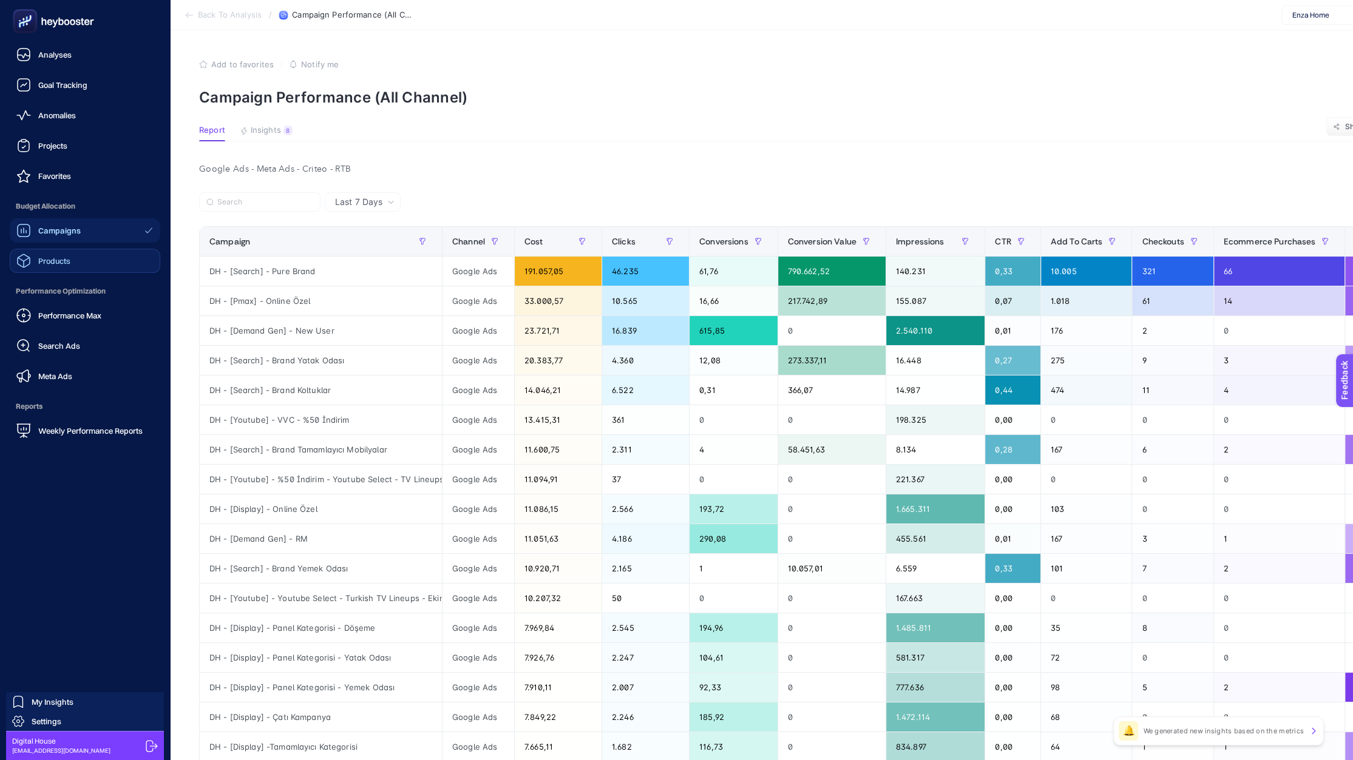 The width and height of the screenshot is (1353, 760). What do you see at coordinates (63, 85) in the screenshot?
I see `span: Goal Tracking` at bounding box center [63, 85].